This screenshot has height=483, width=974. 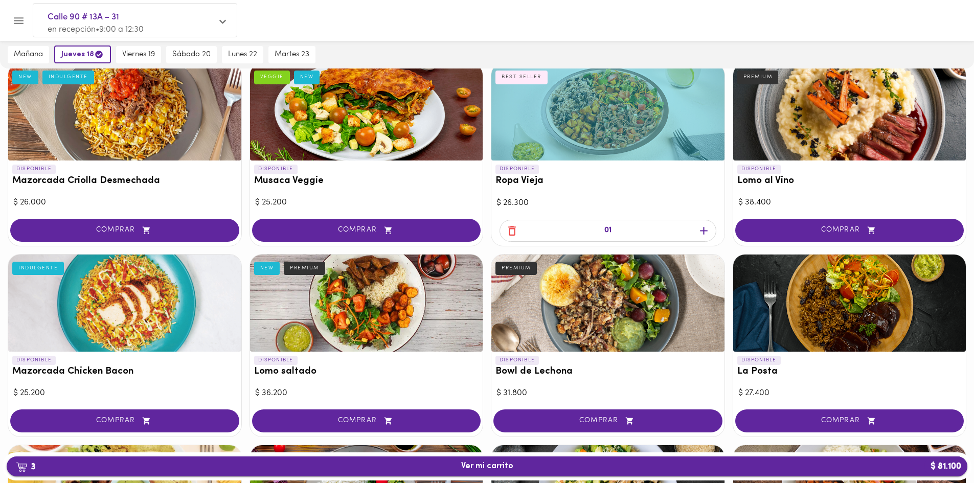 I want to click on div: VEGGIE, so click(x=272, y=77).